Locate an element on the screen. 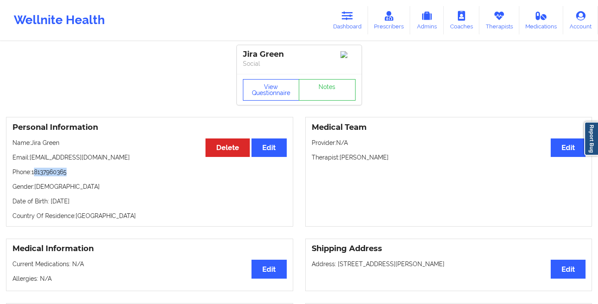 This screenshot has height=304, width=598. a: Report Bug is located at coordinates (591, 138).